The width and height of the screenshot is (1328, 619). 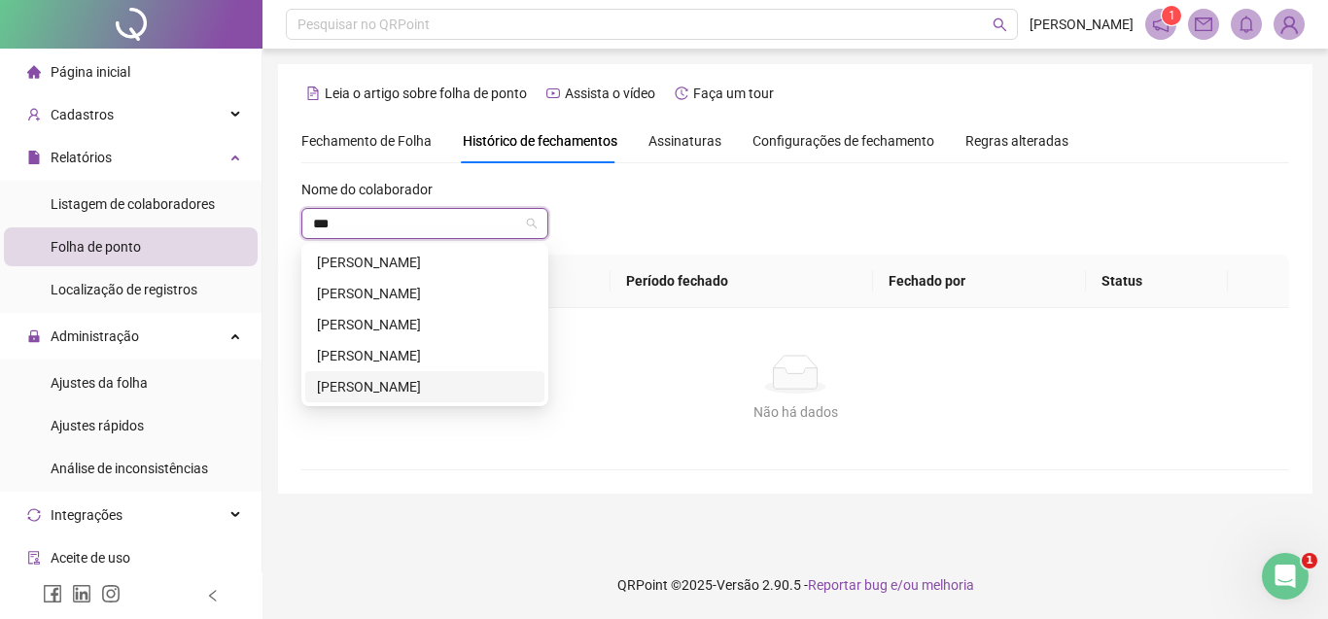 I want to click on span: Análise de inconsistências, so click(x=129, y=469).